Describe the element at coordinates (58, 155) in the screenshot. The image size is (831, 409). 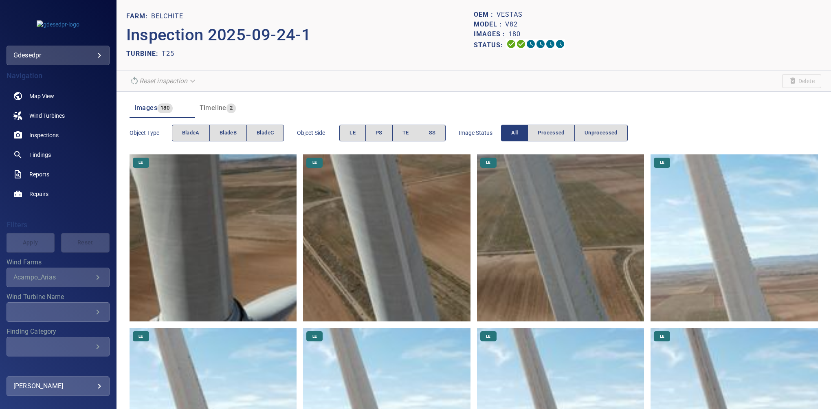
I see `a: findings noActive` at that location.